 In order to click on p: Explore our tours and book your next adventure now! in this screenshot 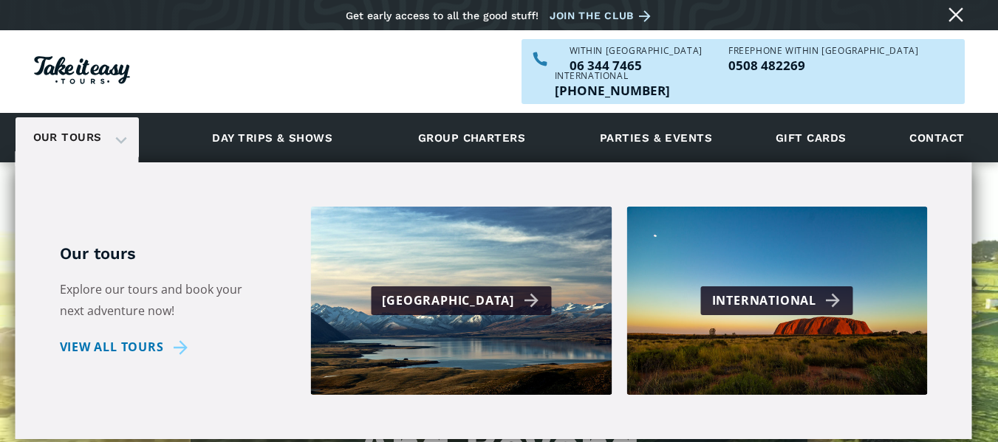, I will do `click(163, 301)`.